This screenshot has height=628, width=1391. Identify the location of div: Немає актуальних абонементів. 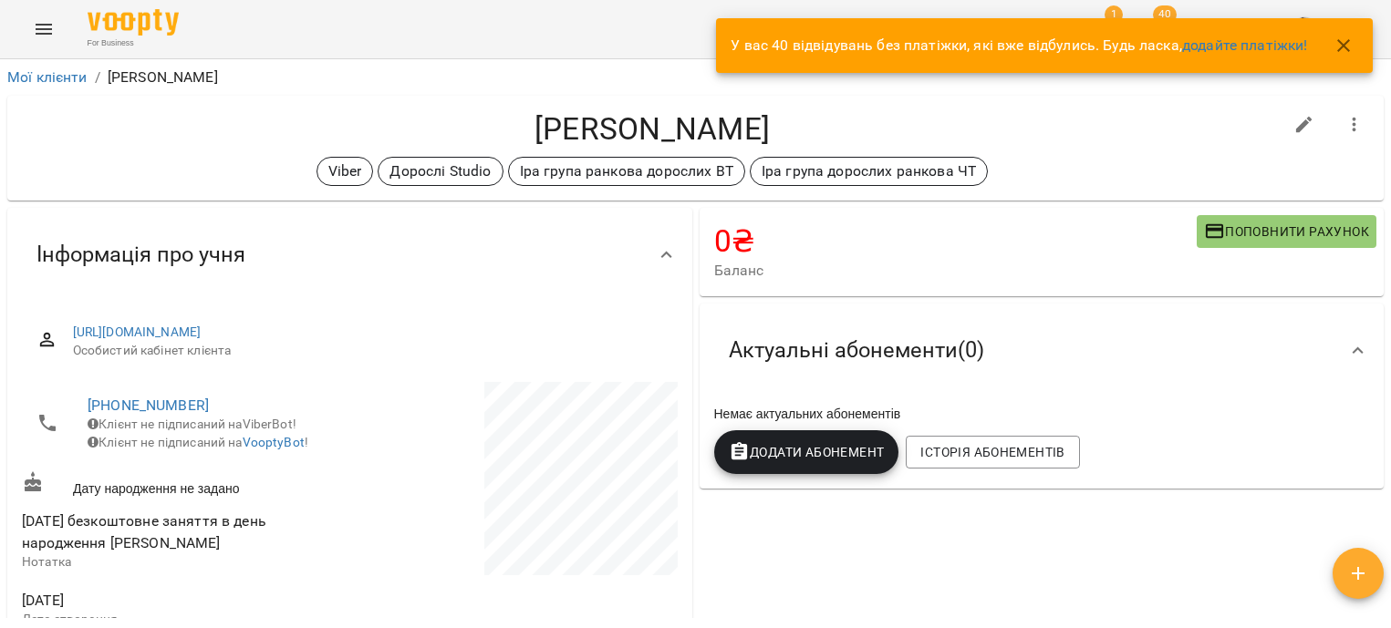
(1042, 414).